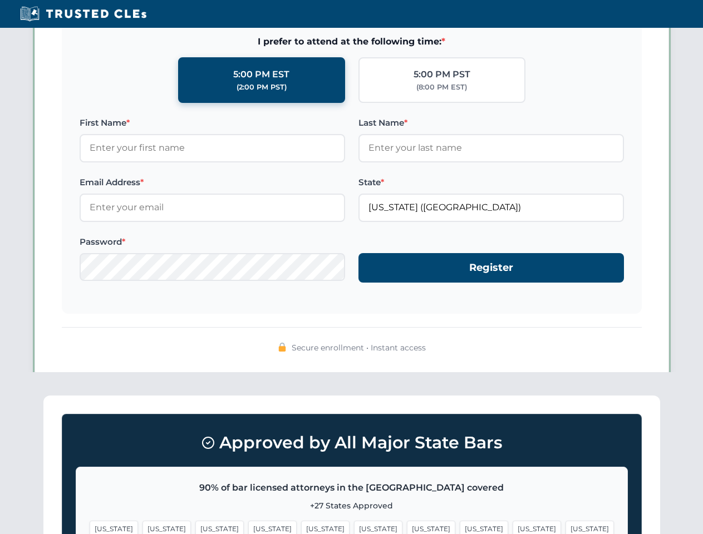 This screenshot has height=534, width=703. What do you see at coordinates (262, 87) in the screenshot?
I see `div: (2:00 PM PST)` at bounding box center [262, 87].